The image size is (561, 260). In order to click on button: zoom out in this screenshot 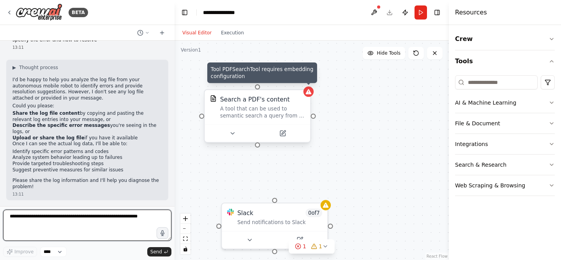, I will do `click(186, 228)`.